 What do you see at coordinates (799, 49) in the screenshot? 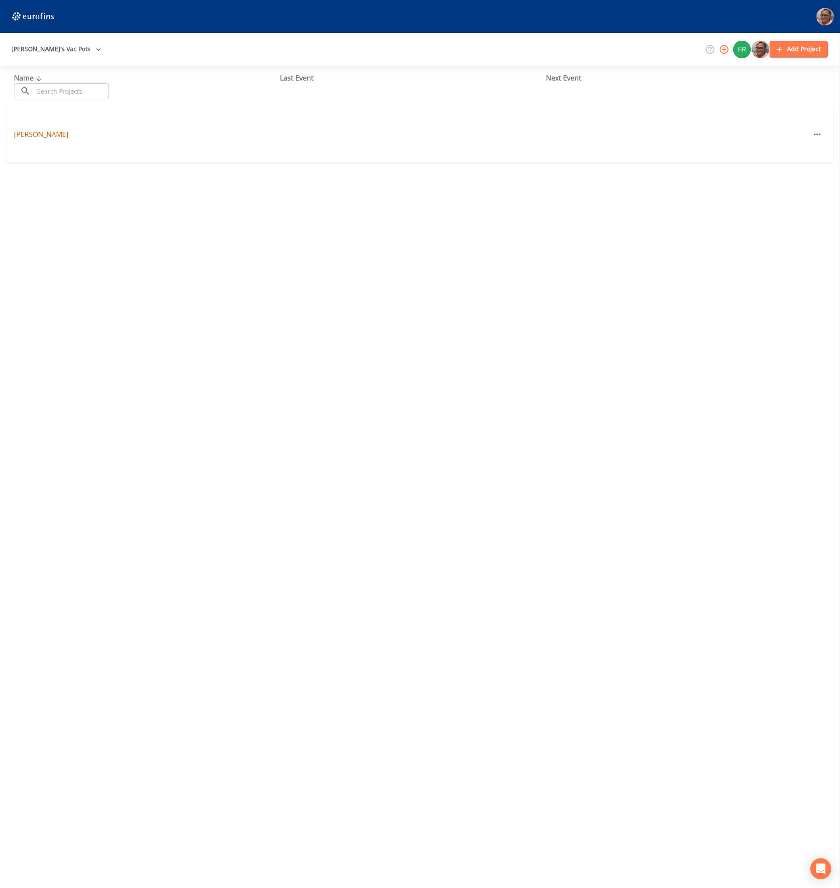
I see `button: Add Project` at bounding box center [799, 49].